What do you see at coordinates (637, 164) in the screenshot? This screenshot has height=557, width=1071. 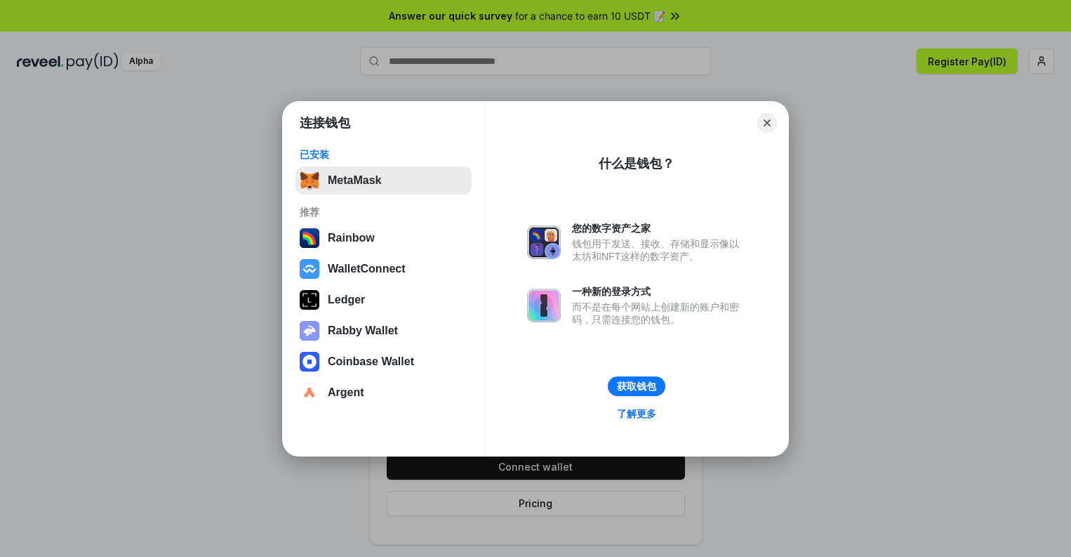 I see `div: 什么是钱包？` at bounding box center [637, 164].